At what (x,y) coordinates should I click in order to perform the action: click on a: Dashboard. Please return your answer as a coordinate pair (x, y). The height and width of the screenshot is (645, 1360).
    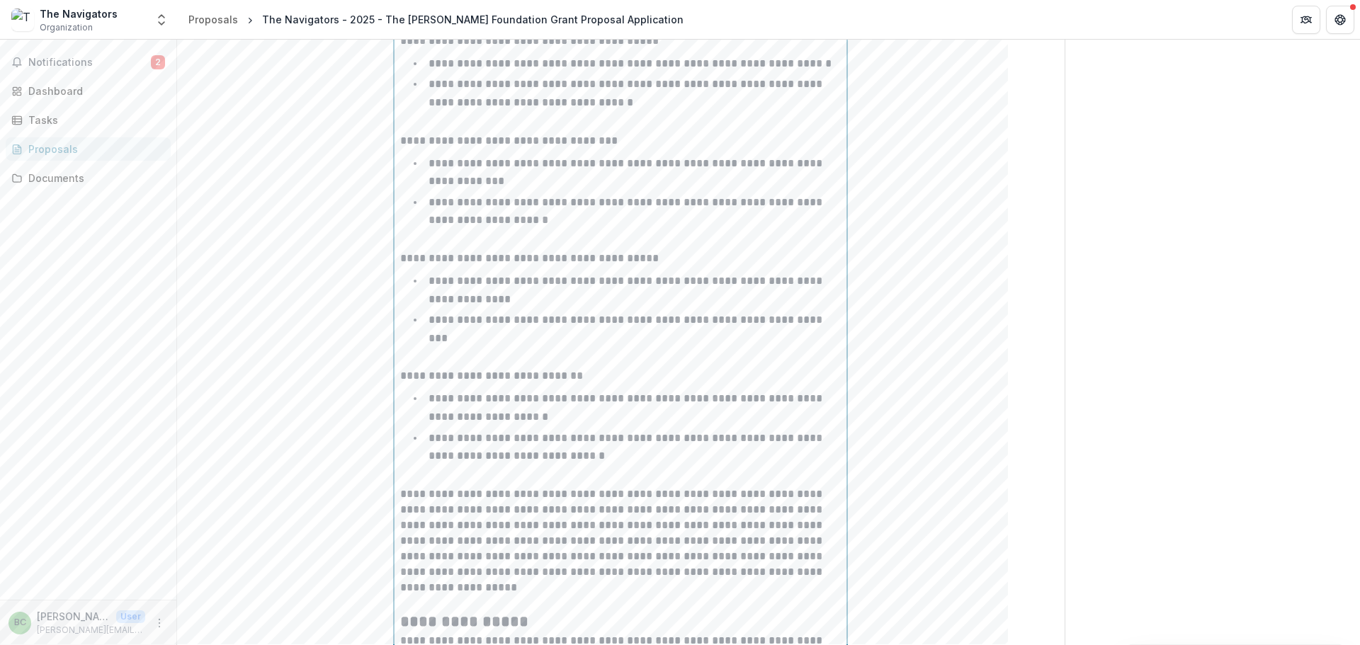
    Looking at the image, I should click on (88, 91).